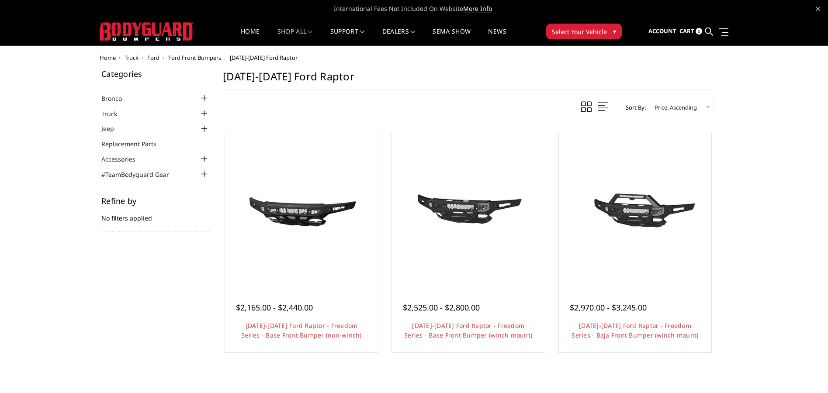 The image size is (828, 393). Describe the element at coordinates (497, 37) in the screenshot. I see `a: News` at that location.